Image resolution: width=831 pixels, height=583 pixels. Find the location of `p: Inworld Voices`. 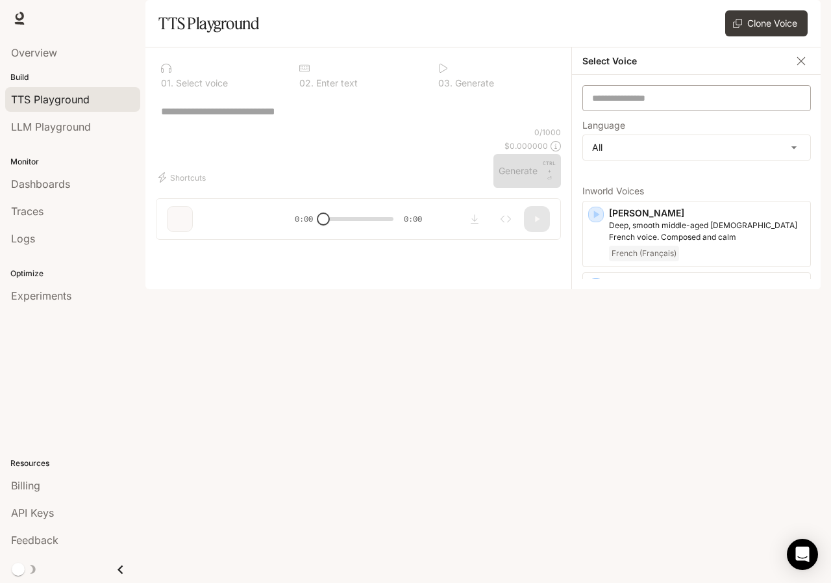

p: Inworld Voices is located at coordinates (697, 191).